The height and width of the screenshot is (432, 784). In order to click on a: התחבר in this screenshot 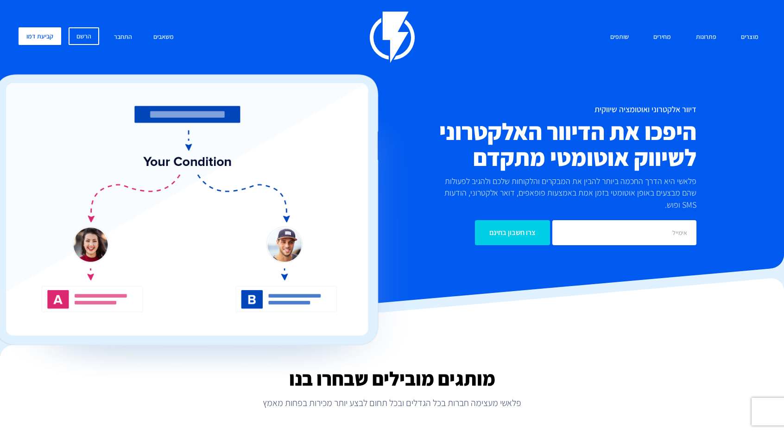, I will do `click(123, 37)`.